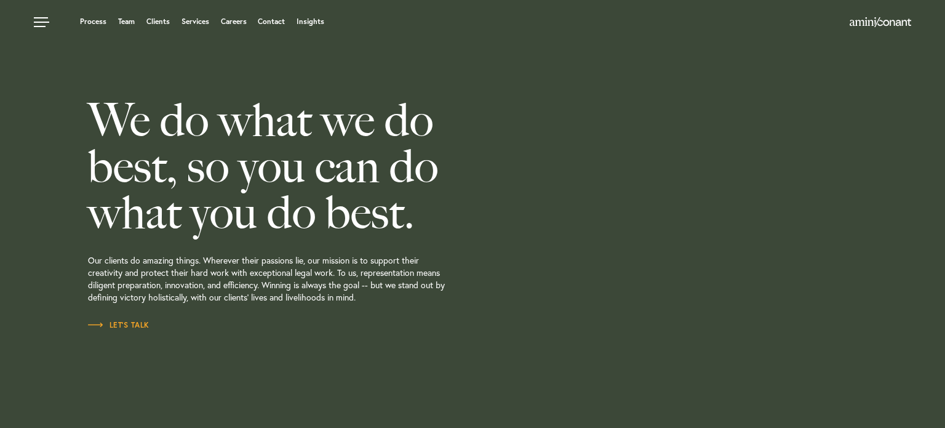 This screenshot has width=945, height=428. What do you see at coordinates (126, 22) in the screenshot?
I see `a: Team` at bounding box center [126, 22].